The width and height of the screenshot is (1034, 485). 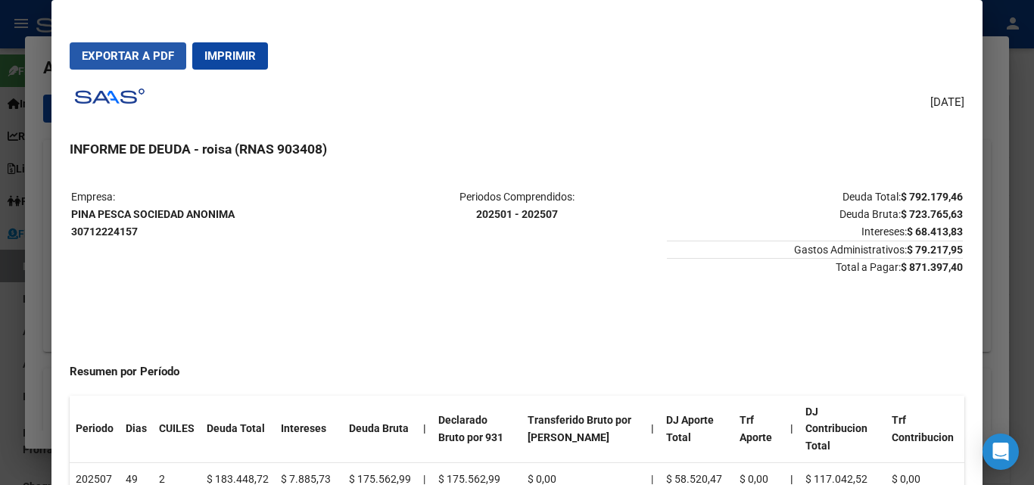 I want to click on strong: $ 723.765,63, so click(x=931, y=214).